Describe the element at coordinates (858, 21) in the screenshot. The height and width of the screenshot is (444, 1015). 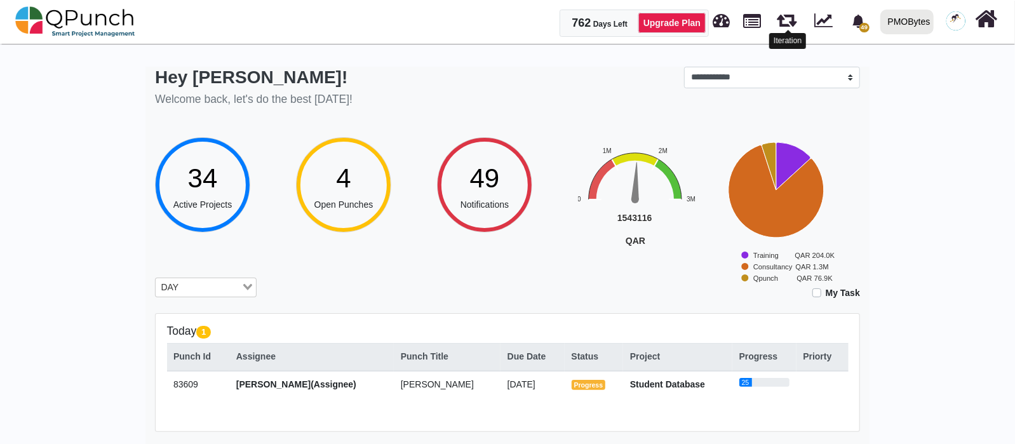
I see `div: Notification` at that location.